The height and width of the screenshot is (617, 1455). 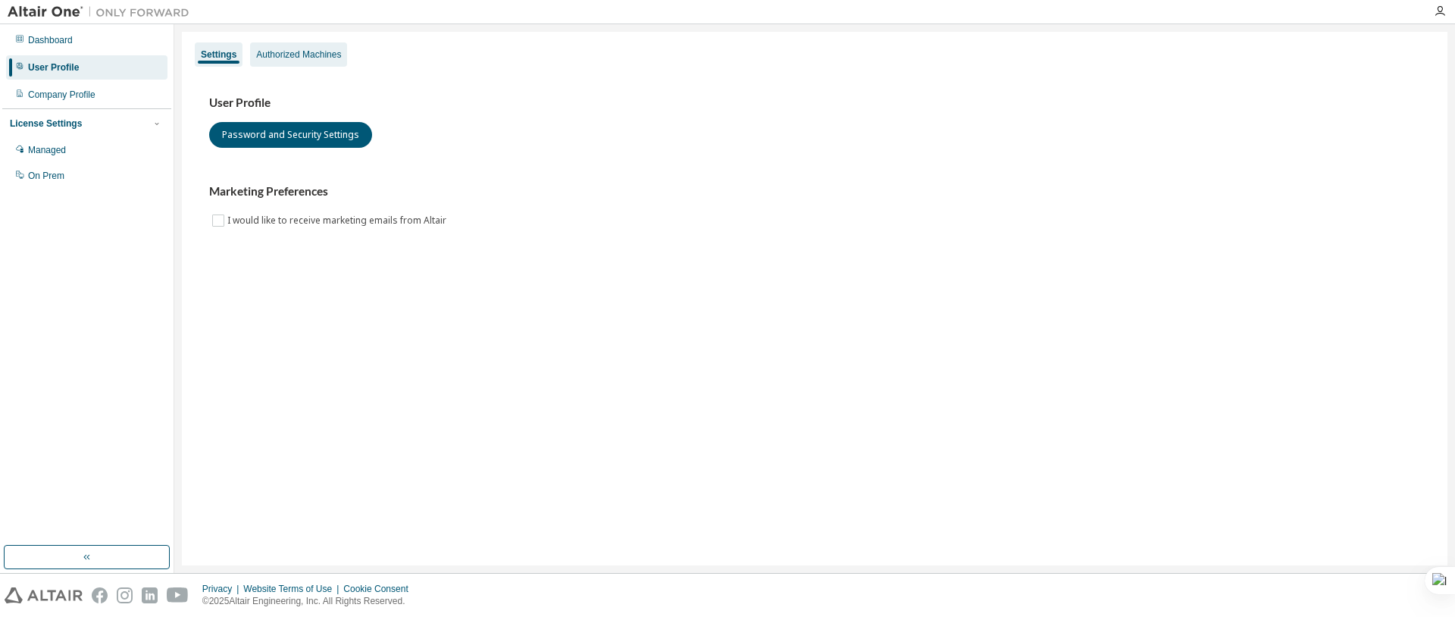 What do you see at coordinates (290, 135) in the screenshot?
I see `button: Password and Security Settings` at bounding box center [290, 135].